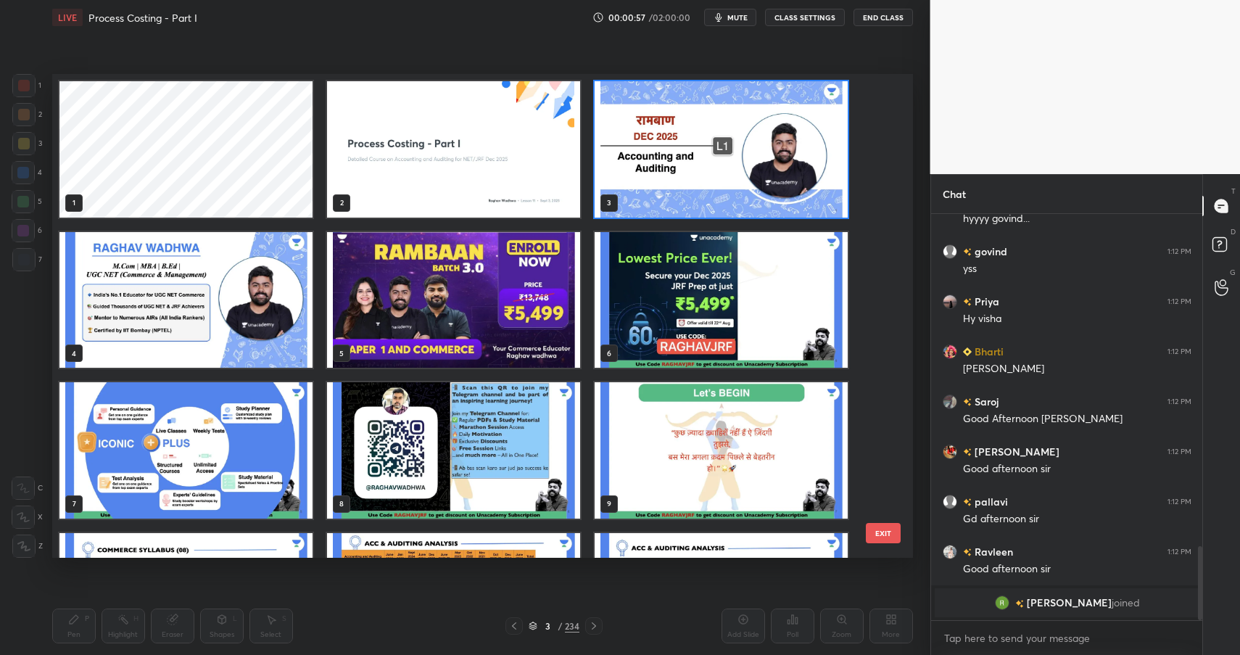  Describe the element at coordinates (950, 302) in the screenshot. I see `img: 63a038faf47042289364a3a1f6fad980.jpg` at that location.